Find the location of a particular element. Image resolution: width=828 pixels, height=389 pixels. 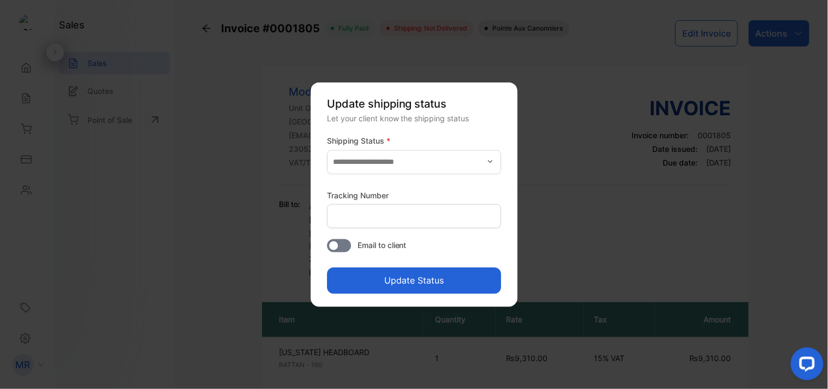

label: Tracking Number is located at coordinates (358, 194).